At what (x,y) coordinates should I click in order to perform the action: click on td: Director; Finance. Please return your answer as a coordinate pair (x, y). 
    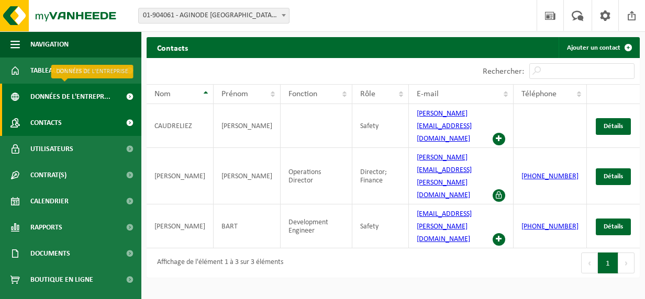
    Looking at the image, I should click on (381, 176).